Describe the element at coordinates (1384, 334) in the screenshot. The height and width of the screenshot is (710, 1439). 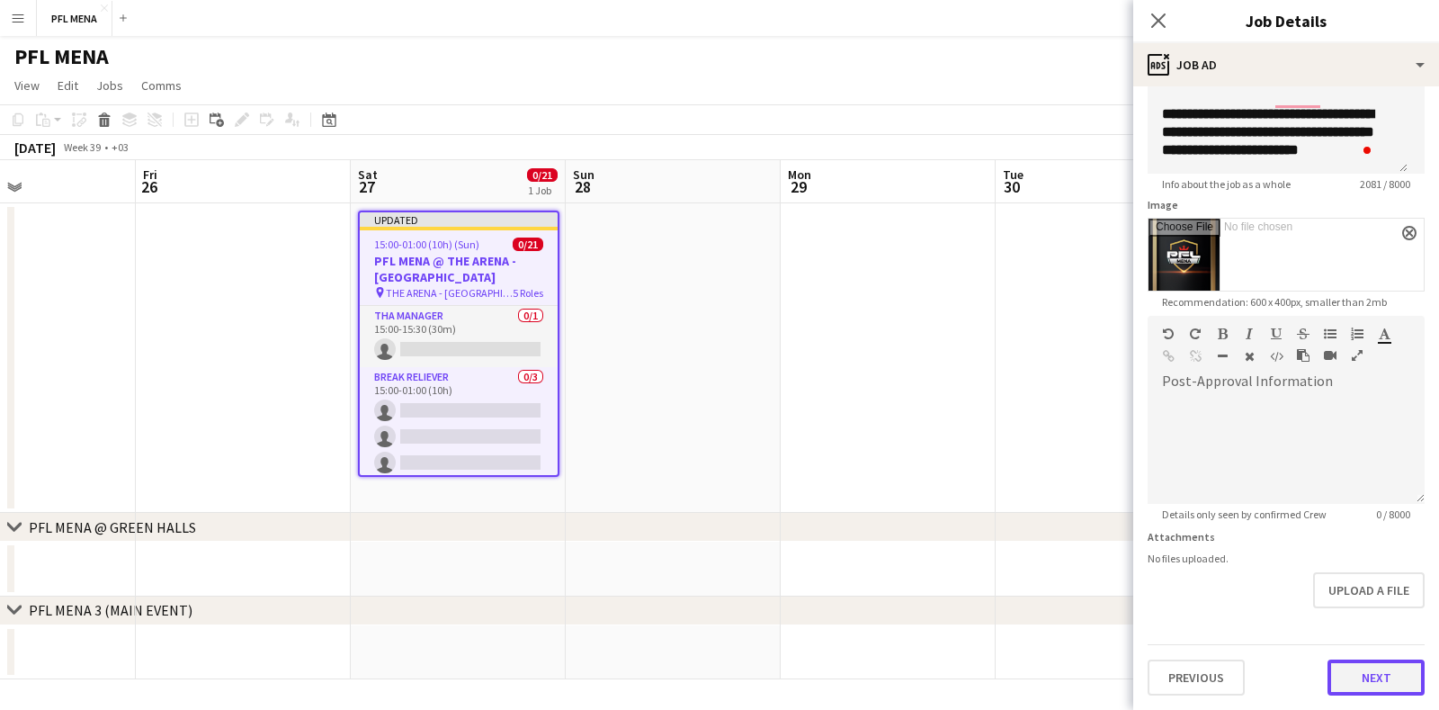
I see `button: Text Color` at that location.